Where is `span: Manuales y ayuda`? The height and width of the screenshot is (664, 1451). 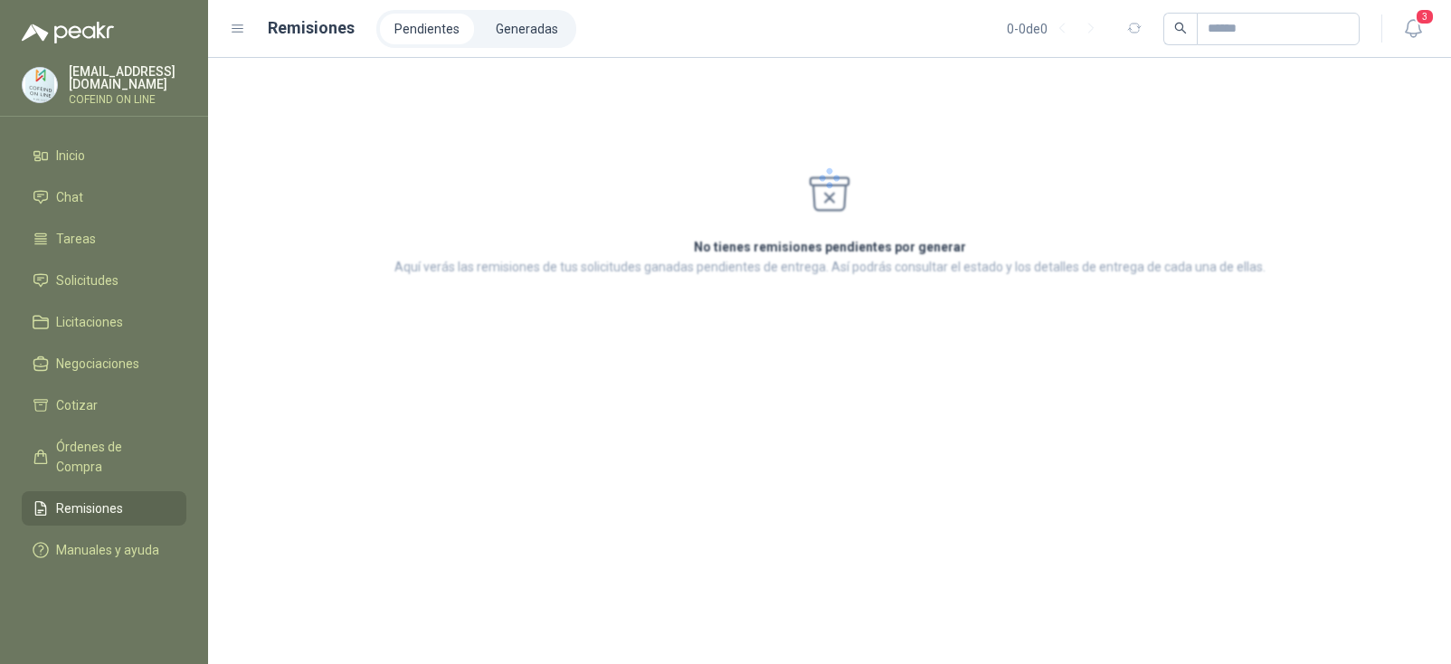
span: Manuales y ayuda is located at coordinates (108, 550).